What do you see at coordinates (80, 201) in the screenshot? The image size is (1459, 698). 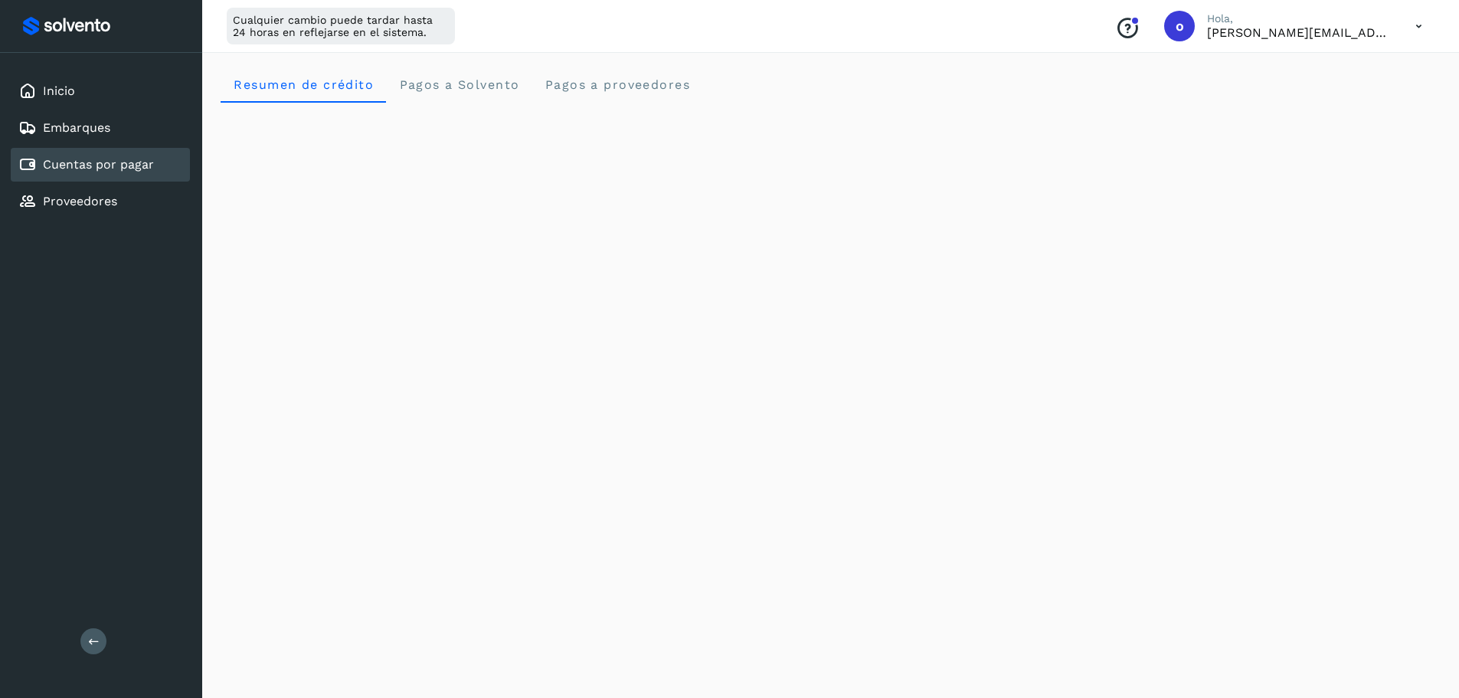 I see `a: Proveedores` at bounding box center [80, 201].